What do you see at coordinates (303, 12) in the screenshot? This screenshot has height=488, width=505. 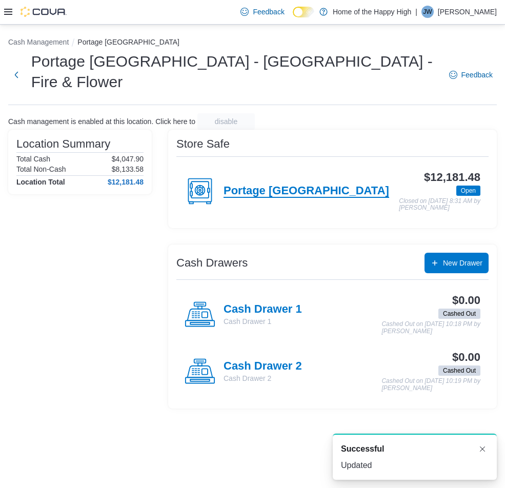 I see `input: Dark Mode` at bounding box center [303, 12].